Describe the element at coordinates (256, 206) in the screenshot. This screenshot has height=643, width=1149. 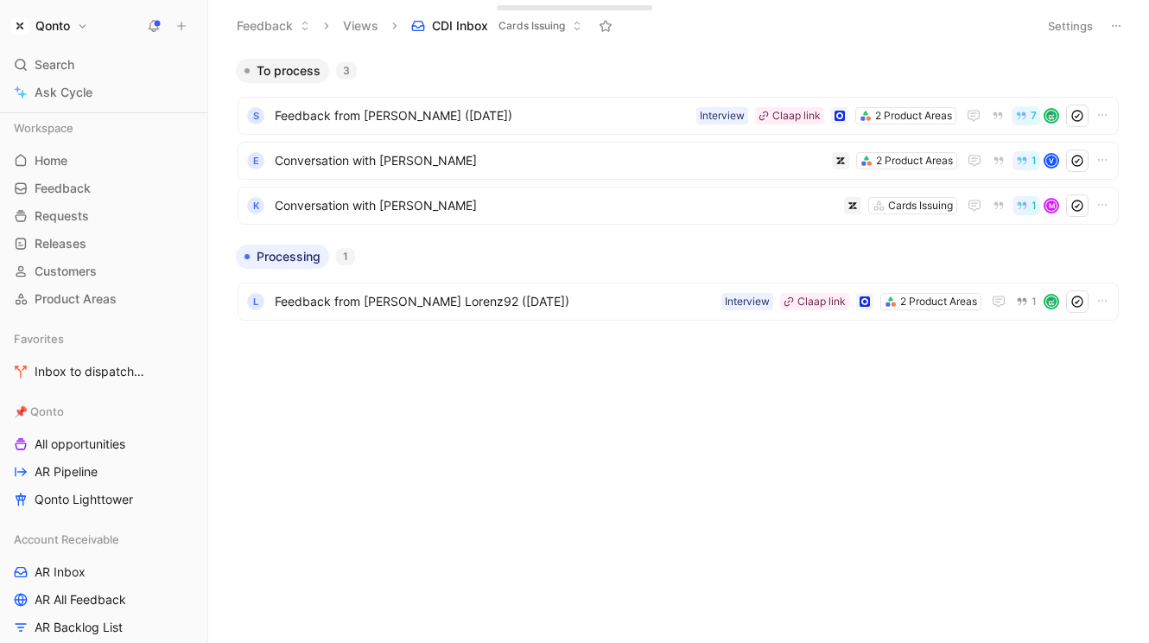
I see `div: k` at that location.